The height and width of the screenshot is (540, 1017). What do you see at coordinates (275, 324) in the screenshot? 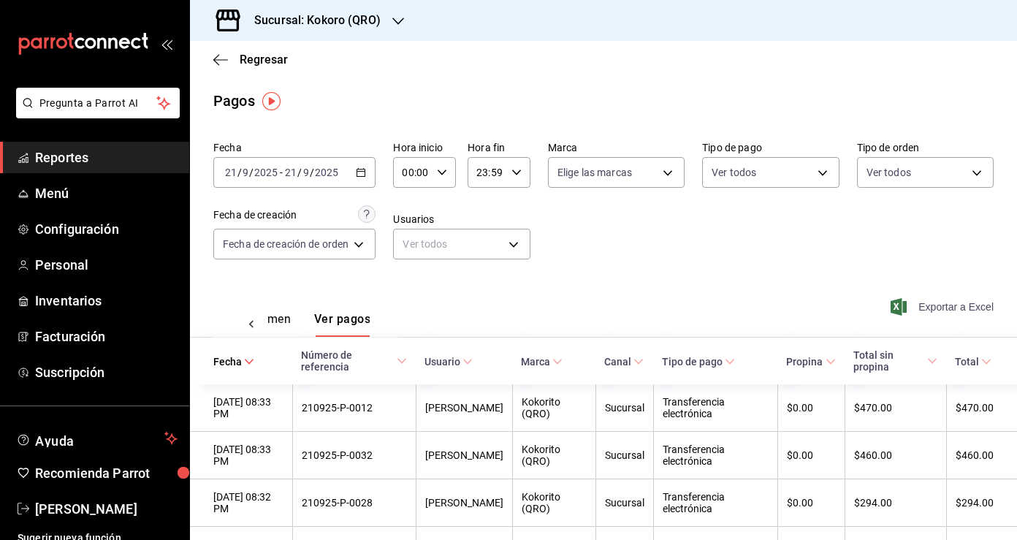
I see `div: navigation tabs` at bounding box center [275, 324].